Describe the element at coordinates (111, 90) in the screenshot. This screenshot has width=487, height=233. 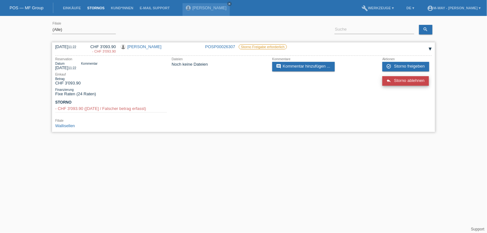
I see `div: Finanzierung` at that location.